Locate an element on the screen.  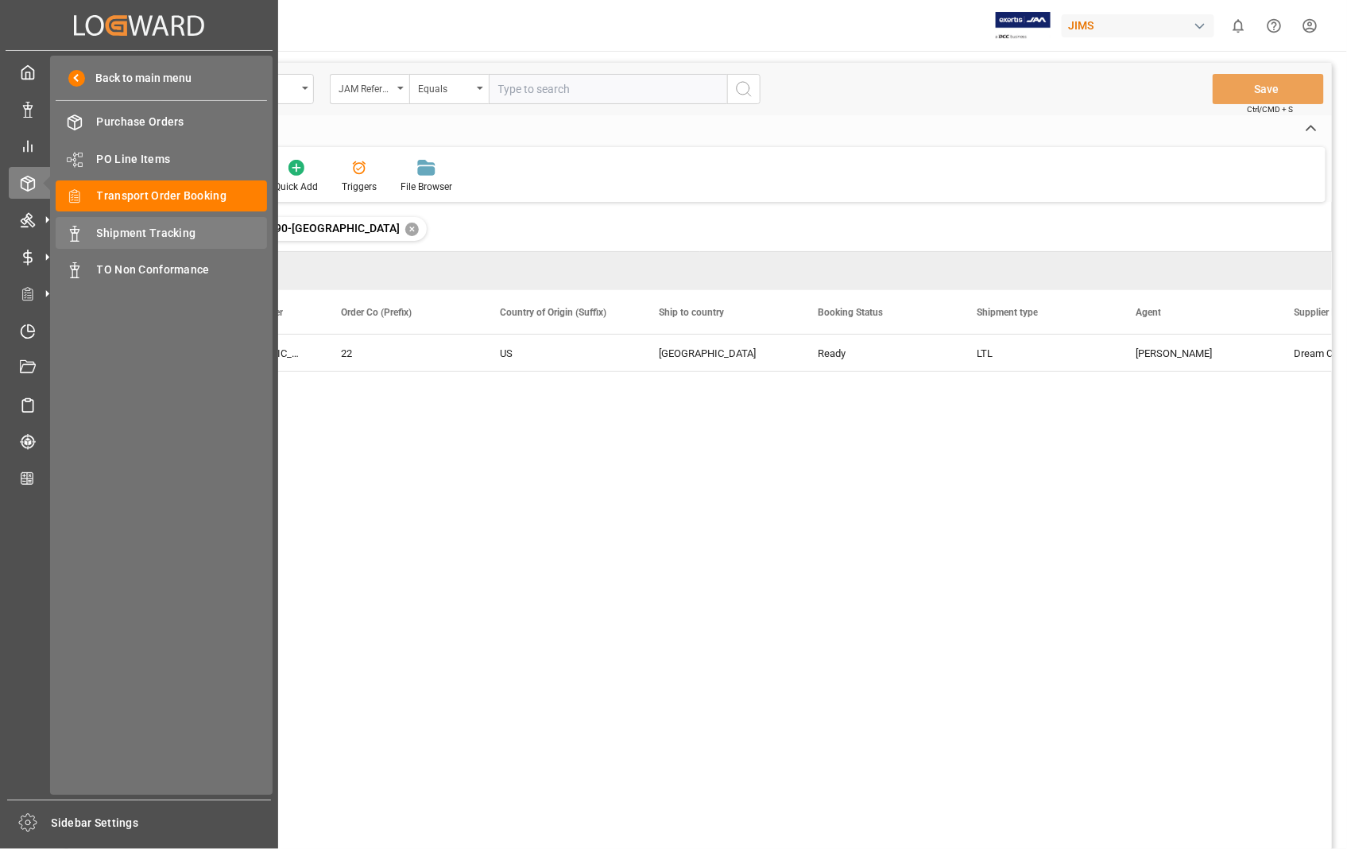
div: JAM Reference Number is located at coordinates (366, 87).